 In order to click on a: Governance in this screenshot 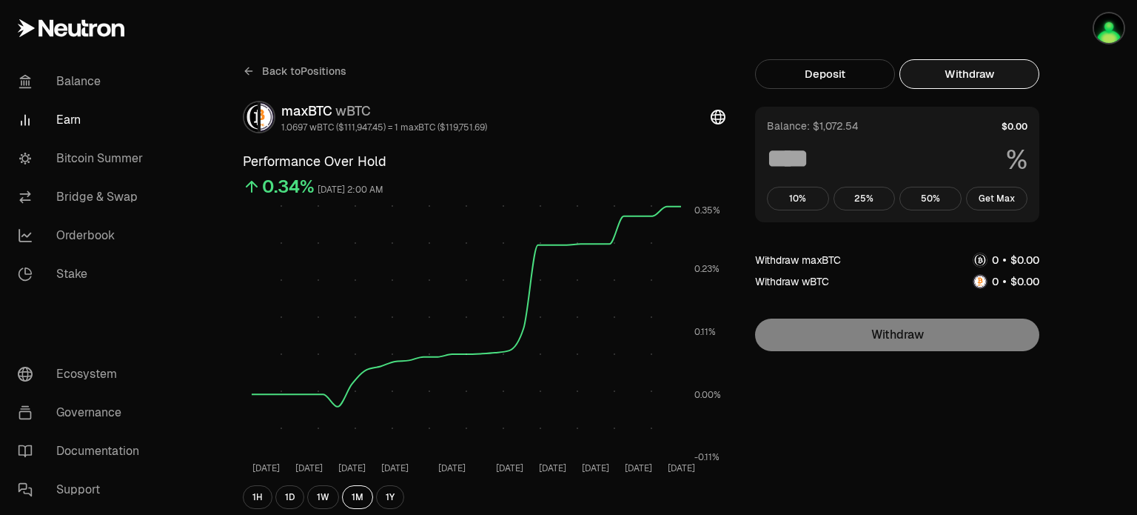, I will do `click(83, 412)`.